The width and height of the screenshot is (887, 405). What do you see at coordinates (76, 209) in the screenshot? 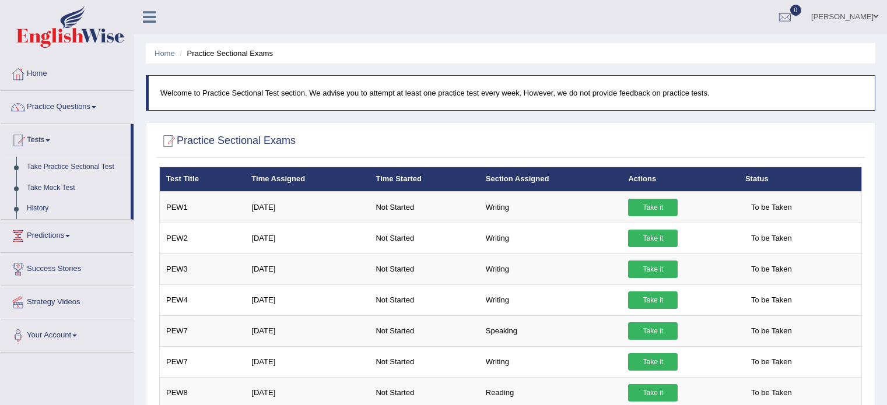
I see `a: History` at bounding box center [76, 209].